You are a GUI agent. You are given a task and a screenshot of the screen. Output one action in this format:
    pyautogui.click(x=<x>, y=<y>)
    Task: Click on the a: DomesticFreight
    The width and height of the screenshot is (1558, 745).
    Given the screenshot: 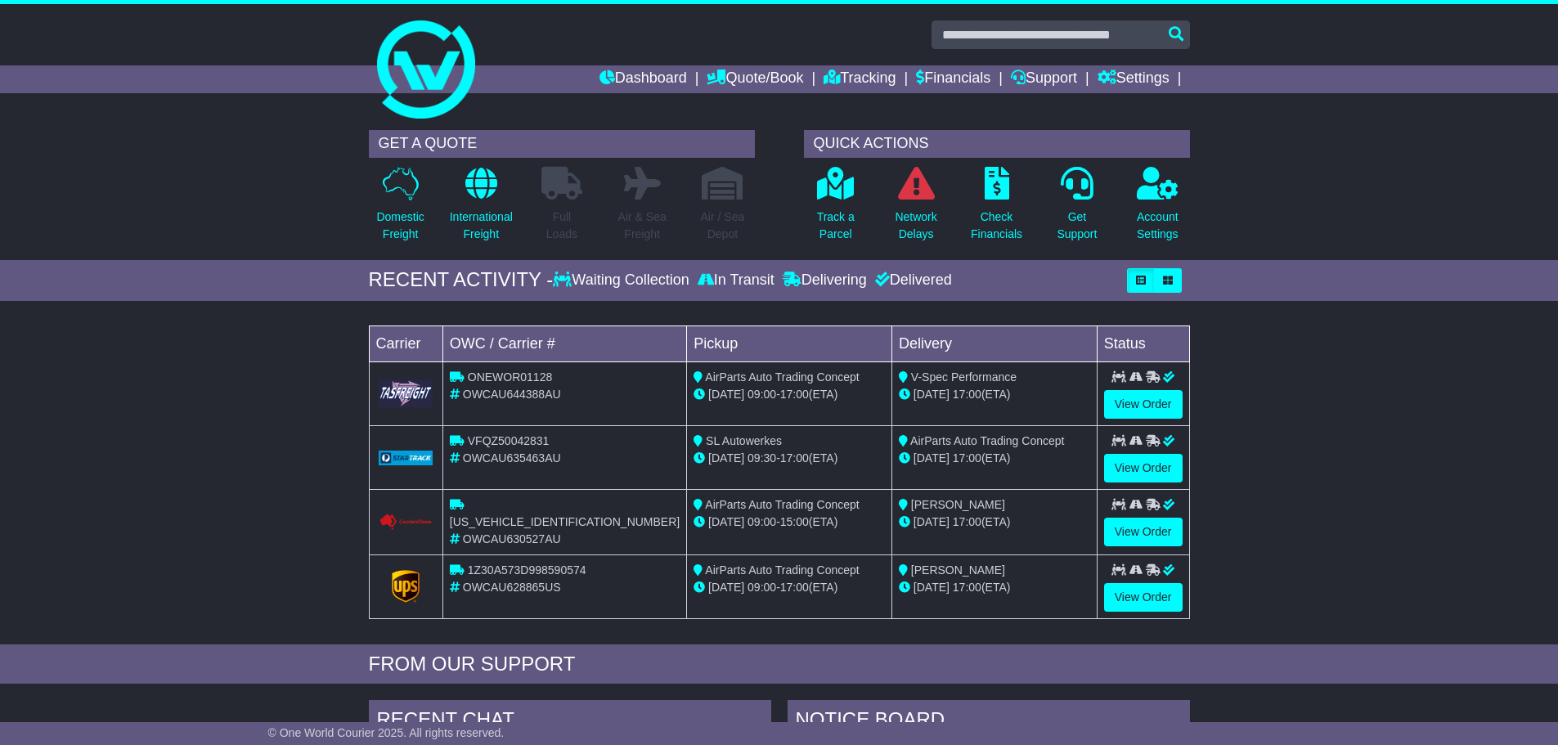 What is the action you would take?
    pyautogui.click(x=400, y=209)
    